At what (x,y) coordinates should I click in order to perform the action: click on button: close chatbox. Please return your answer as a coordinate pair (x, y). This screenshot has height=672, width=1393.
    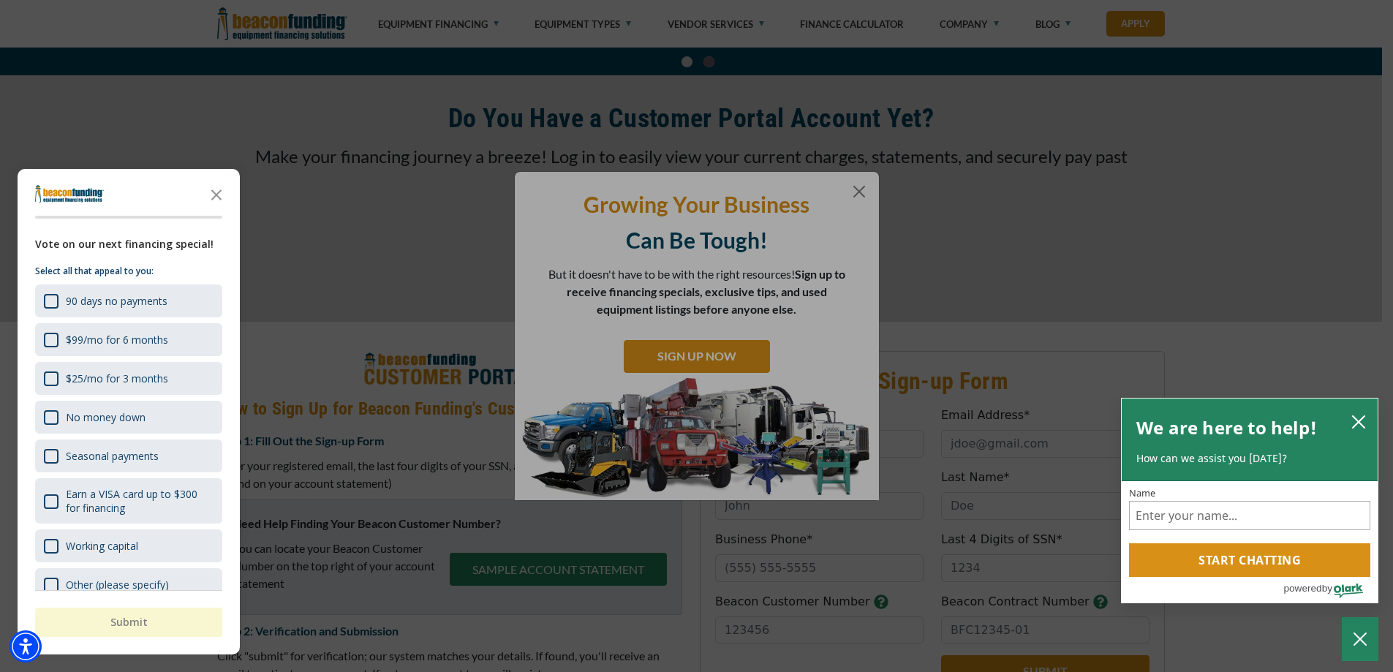
    Looking at the image, I should click on (1358, 421).